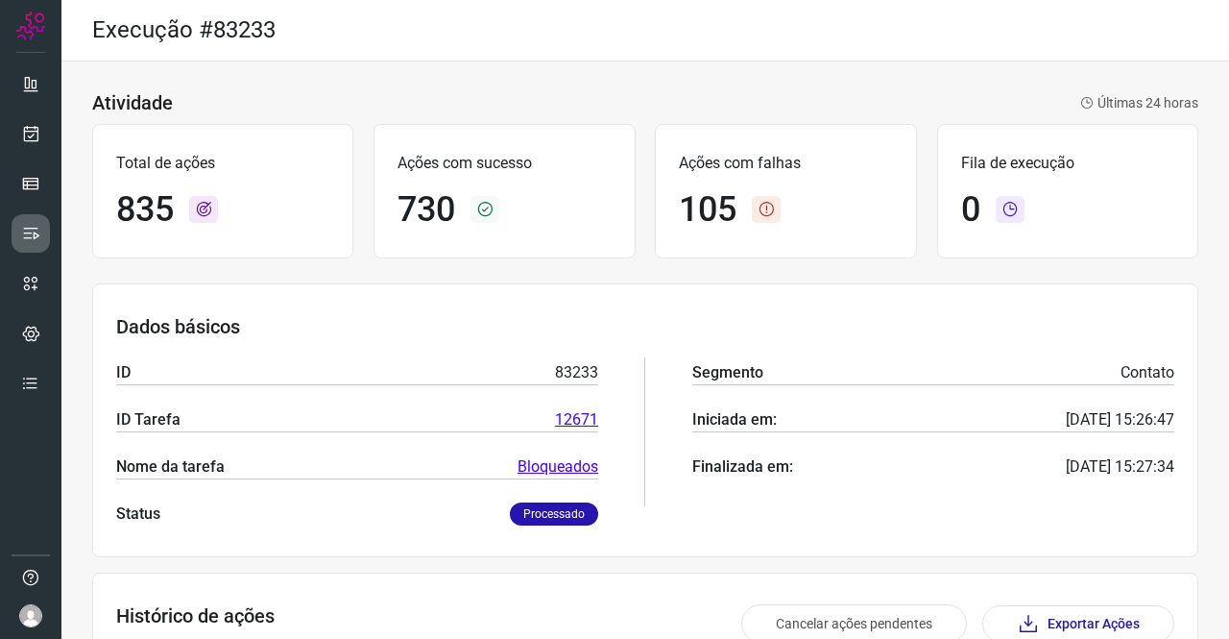 The image size is (1229, 639). Describe the element at coordinates (786, 163) in the screenshot. I see `p: Ações com falhas` at that location.